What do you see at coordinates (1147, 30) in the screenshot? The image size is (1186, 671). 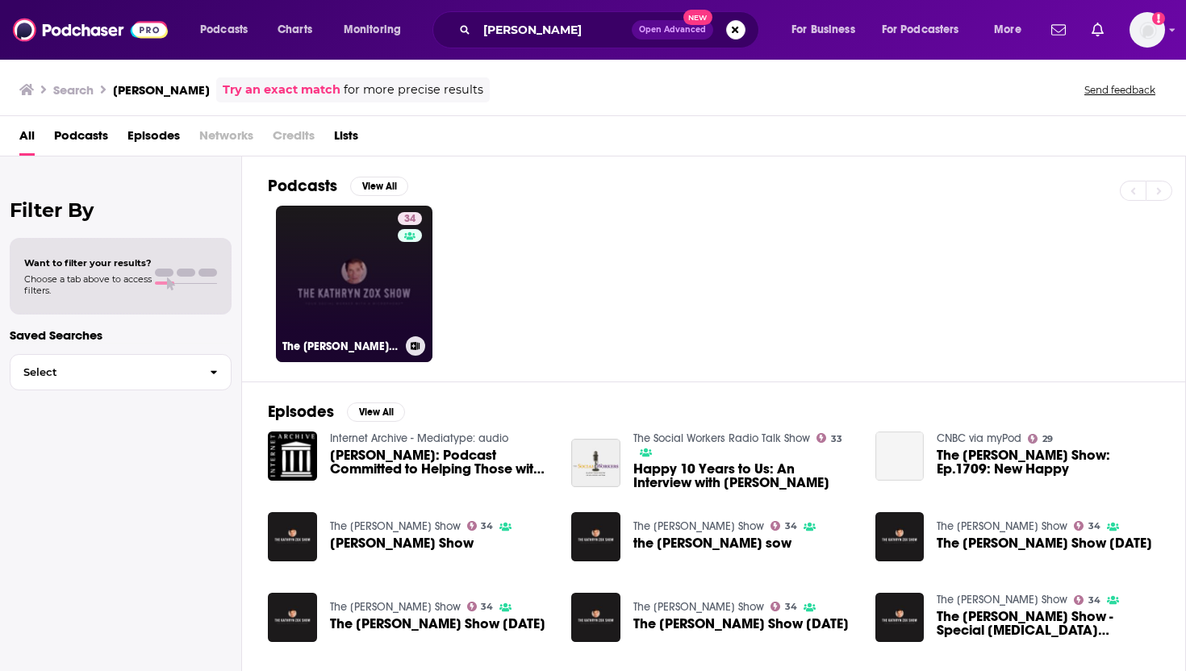 I see `span: Logged in as LaurenSWPR` at bounding box center [1147, 30].